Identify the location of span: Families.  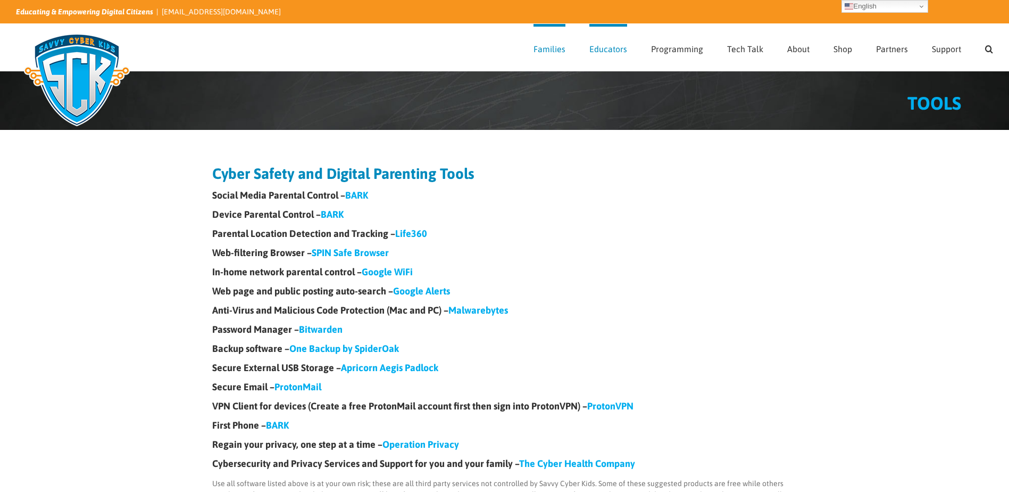
(550, 49).